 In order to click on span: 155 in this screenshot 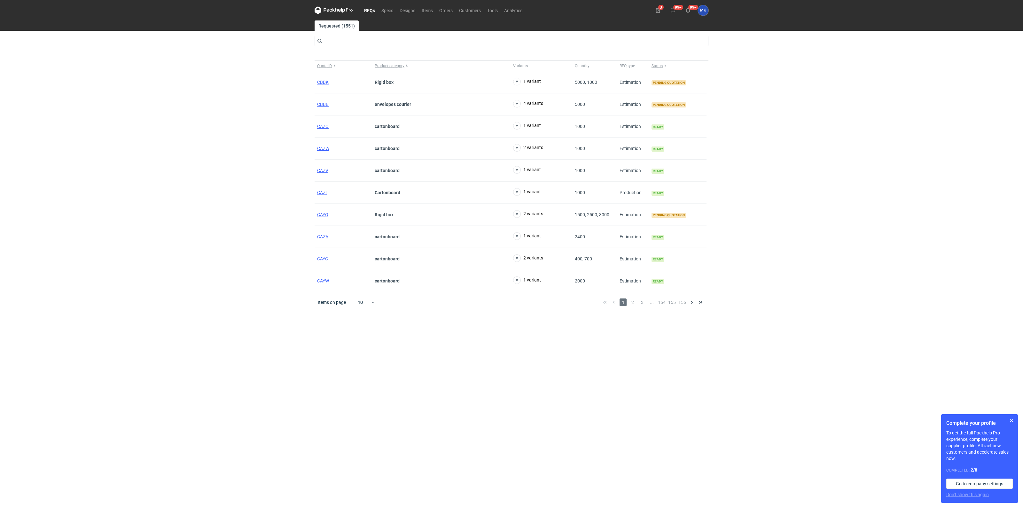, I will do `click(672, 302)`.